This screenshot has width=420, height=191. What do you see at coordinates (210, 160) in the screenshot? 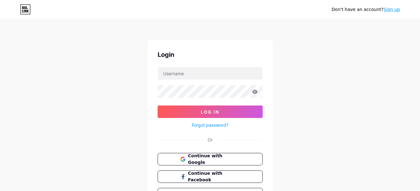
I see `a: Continue with Google` at bounding box center [210, 160].